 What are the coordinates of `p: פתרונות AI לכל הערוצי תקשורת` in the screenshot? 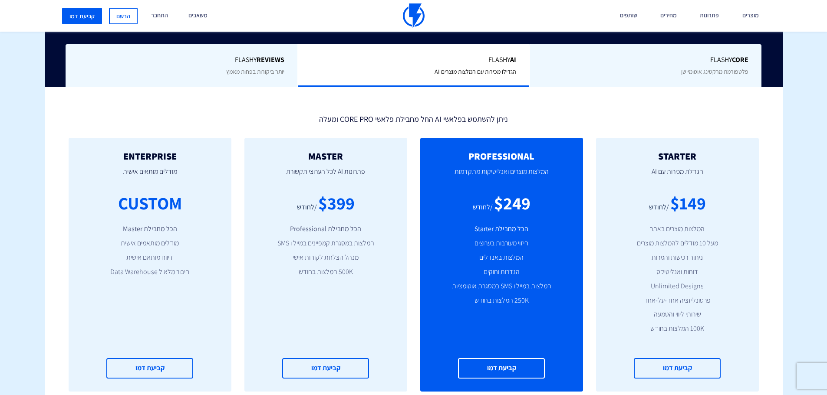 It's located at (325, 176).